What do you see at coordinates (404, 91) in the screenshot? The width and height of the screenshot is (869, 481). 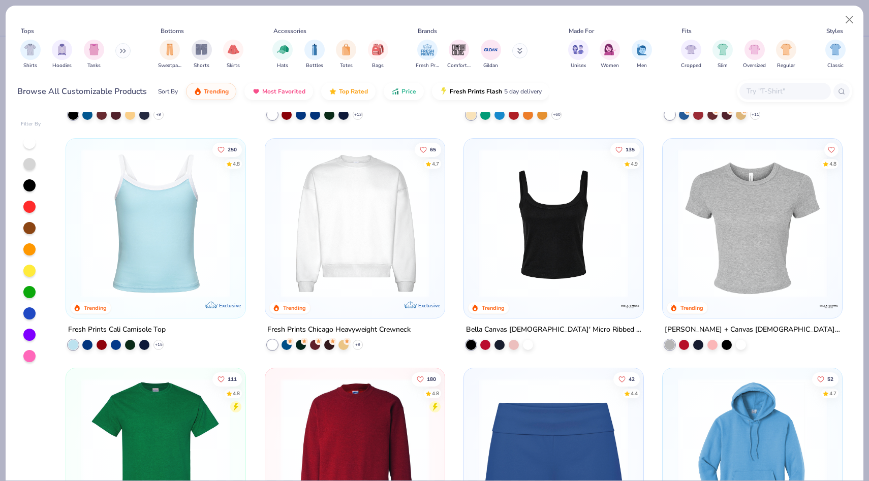 I see `button: Price` at bounding box center [404, 91].